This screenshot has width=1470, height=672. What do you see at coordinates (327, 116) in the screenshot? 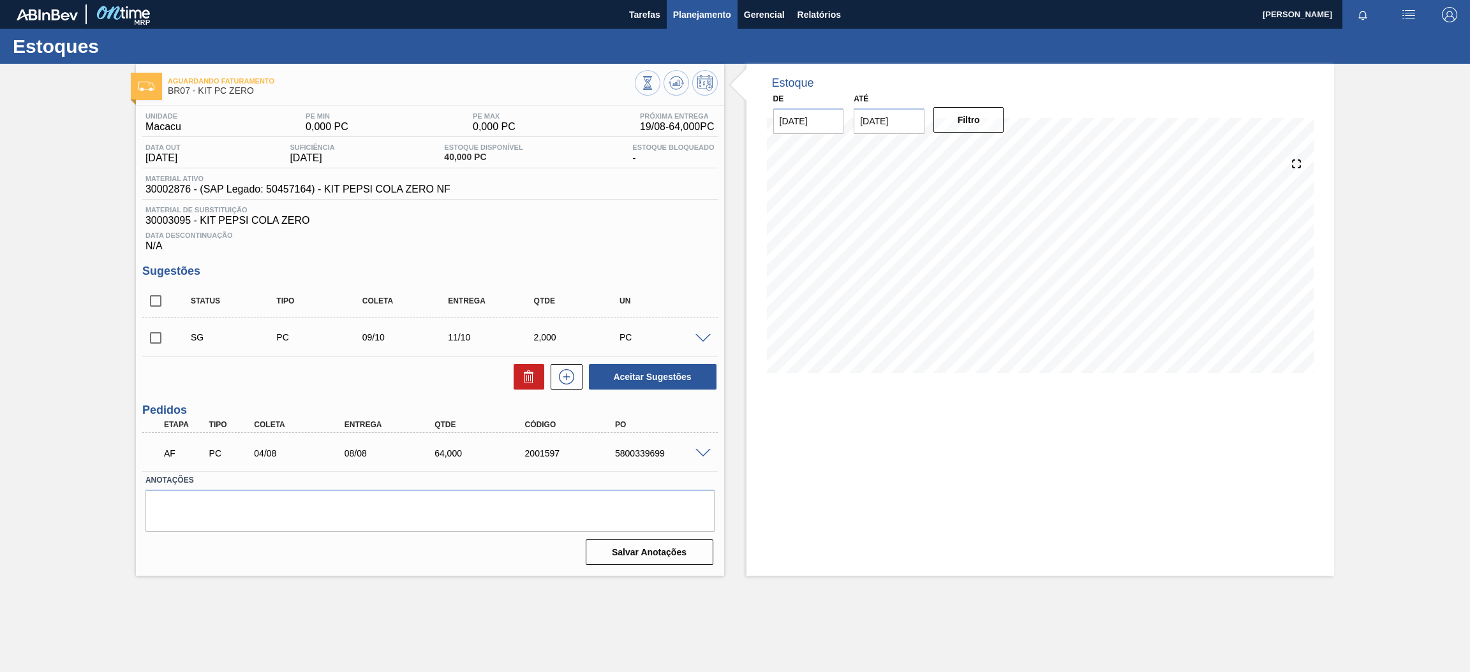
I see `span: PE MIN` at bounding box center [327, 116].